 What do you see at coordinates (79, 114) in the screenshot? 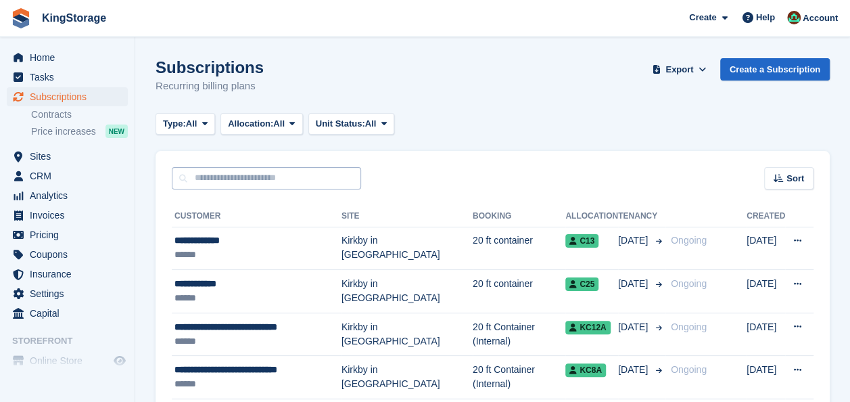
I see `a: Contracts` at bounding box center [79, 114].